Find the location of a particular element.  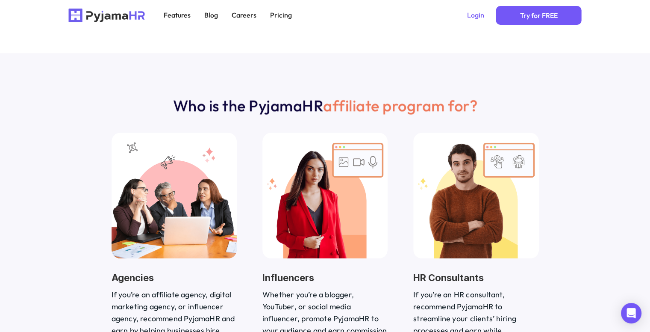

a: Features is located at coordinates (177, 15).